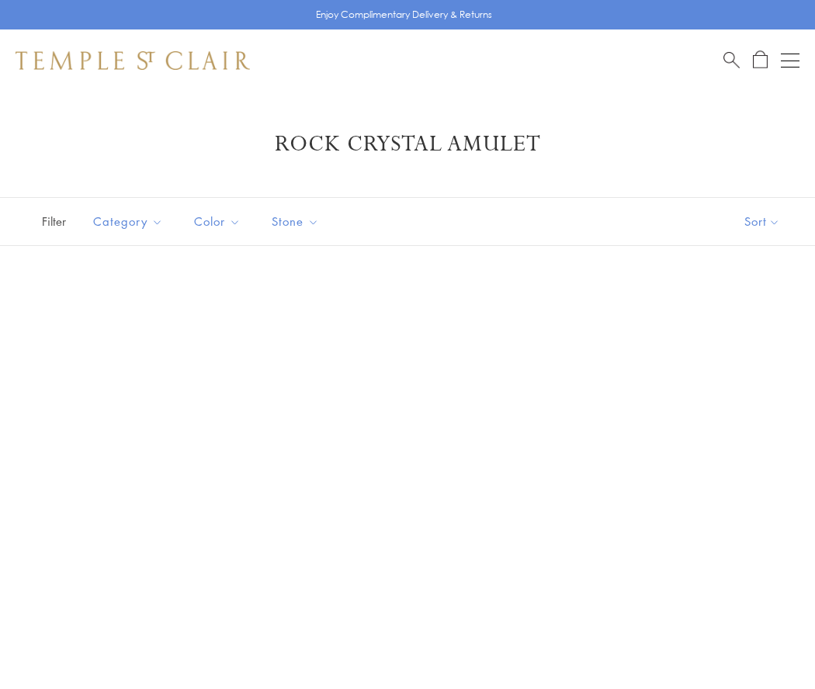 Image resolution: width=815 pixels, height=689 pixels. Describe the element at coordinates (297, 221) in the screenshot. I see `span: Stone` at that location.